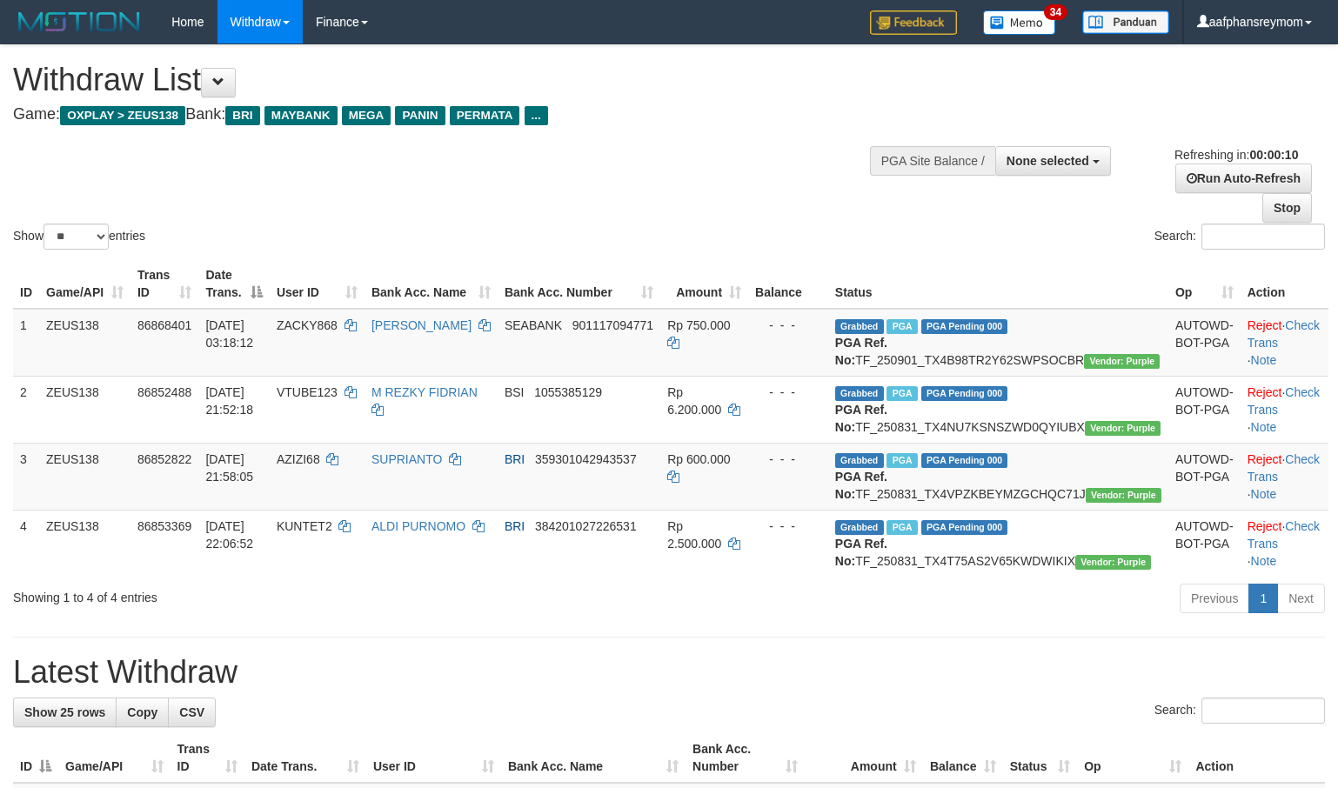 The width and height of the screenshot is (1338, 788). Describe the element at coordinates (26, 343) in the screenshot. I see `td: 1` at that location.